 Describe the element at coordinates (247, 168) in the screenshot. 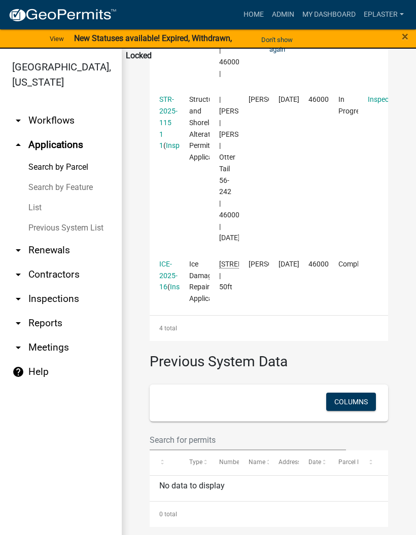

I see `span: | Alexis Newark | VERNON R MENAGH | Otter Tail 56-242 | 46000990240000 | 04/23/2026` at that location.